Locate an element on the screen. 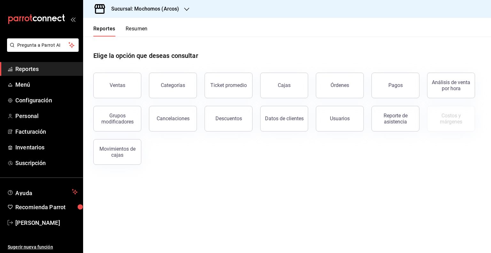 Image resolution: width=491 pixels, height=253 pixels. div: Cajas is located at coordinates (284, 85).